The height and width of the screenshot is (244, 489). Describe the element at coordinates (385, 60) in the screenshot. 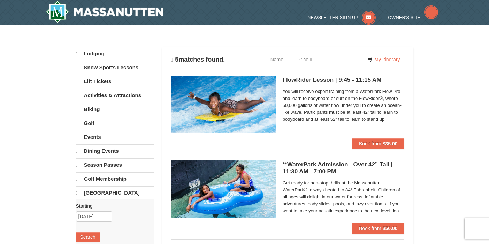

I see `a: My Itinerary` at that location.